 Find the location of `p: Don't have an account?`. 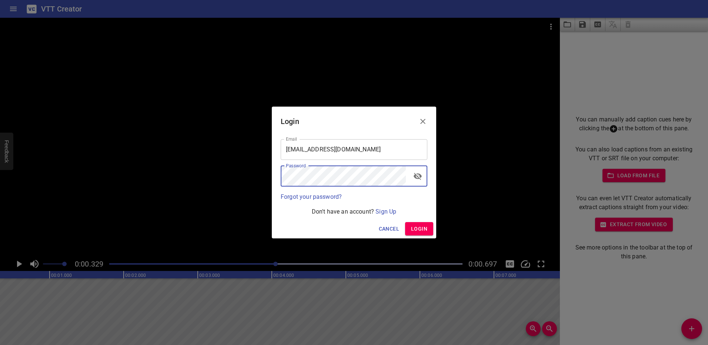

p: Don't have an account? is located at coordinates (354, 212).